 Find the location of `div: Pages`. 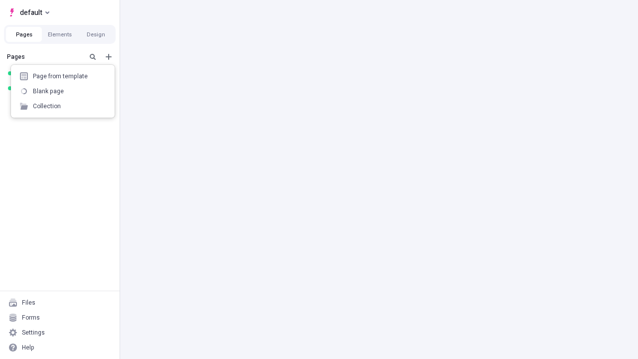

div: Pages is located at coordinates (45, 57).